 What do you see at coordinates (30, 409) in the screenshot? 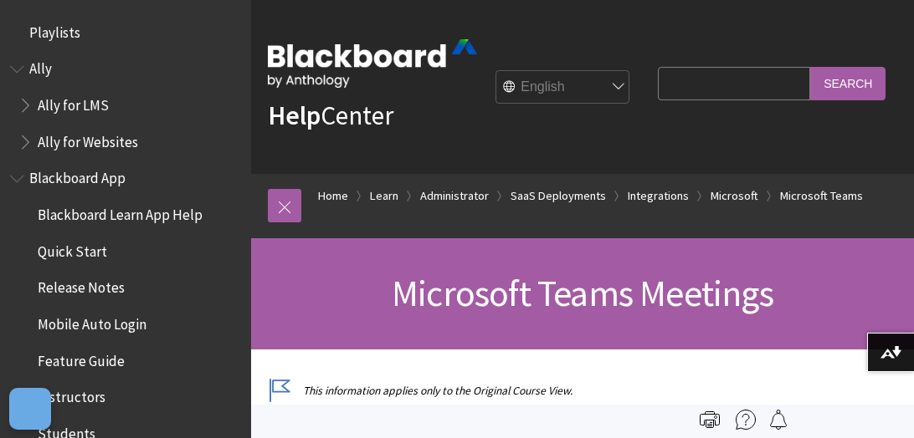
I see `button: Open Preferences` at bounding box center [30, 409].